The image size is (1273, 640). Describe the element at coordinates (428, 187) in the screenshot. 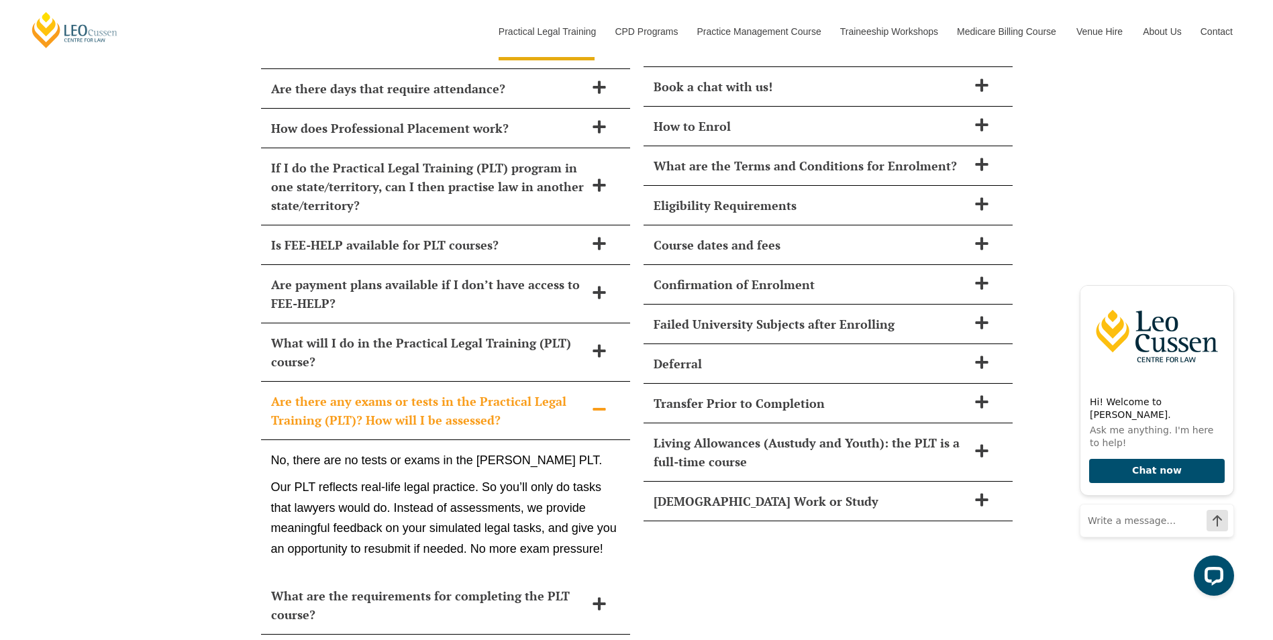

I see `h2: If I do the Practical Legal Training (PLT) program in one state/territory, can I then practise la...` at that location.